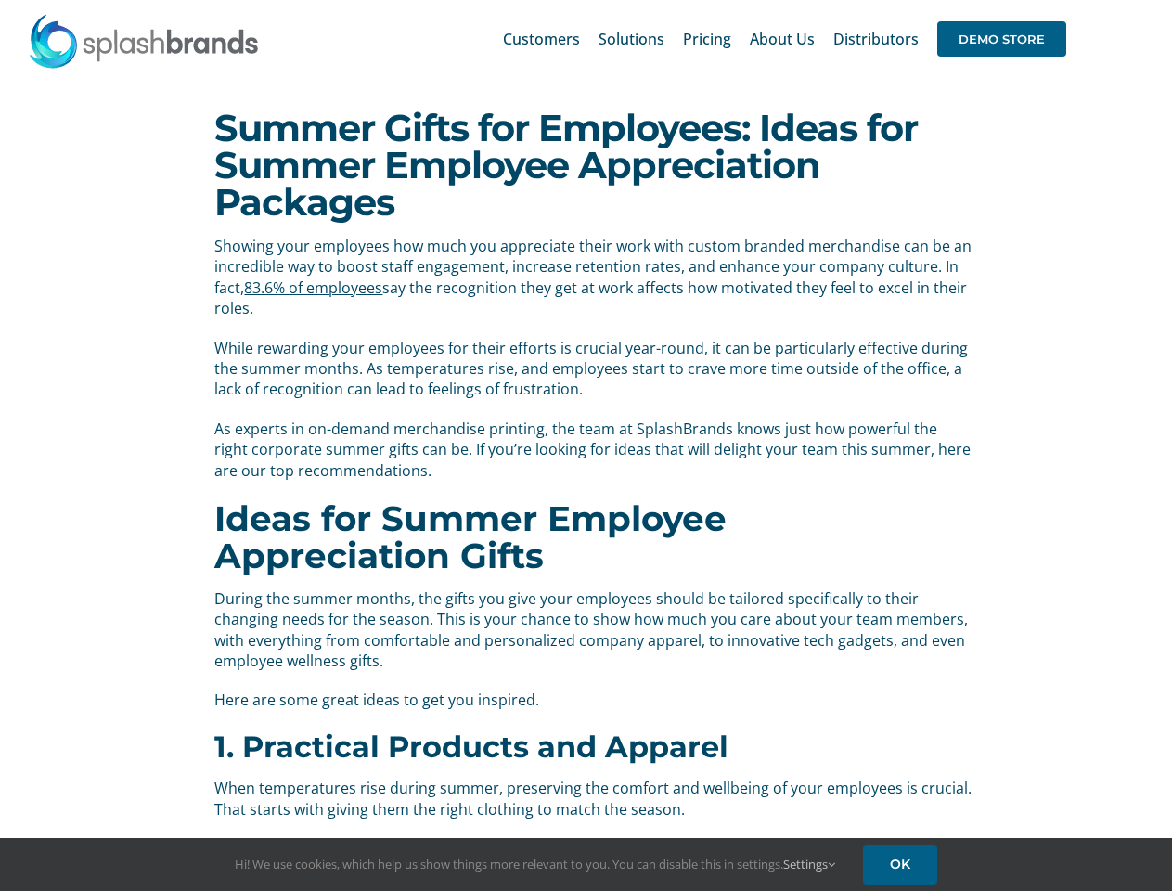 This screenshot has width=1172, height=891. What do you see at coordinates (593, 700) in the screenshot?
I see `p: Here are some great ideas to get you inspired.` at bounding box center [593, 700].